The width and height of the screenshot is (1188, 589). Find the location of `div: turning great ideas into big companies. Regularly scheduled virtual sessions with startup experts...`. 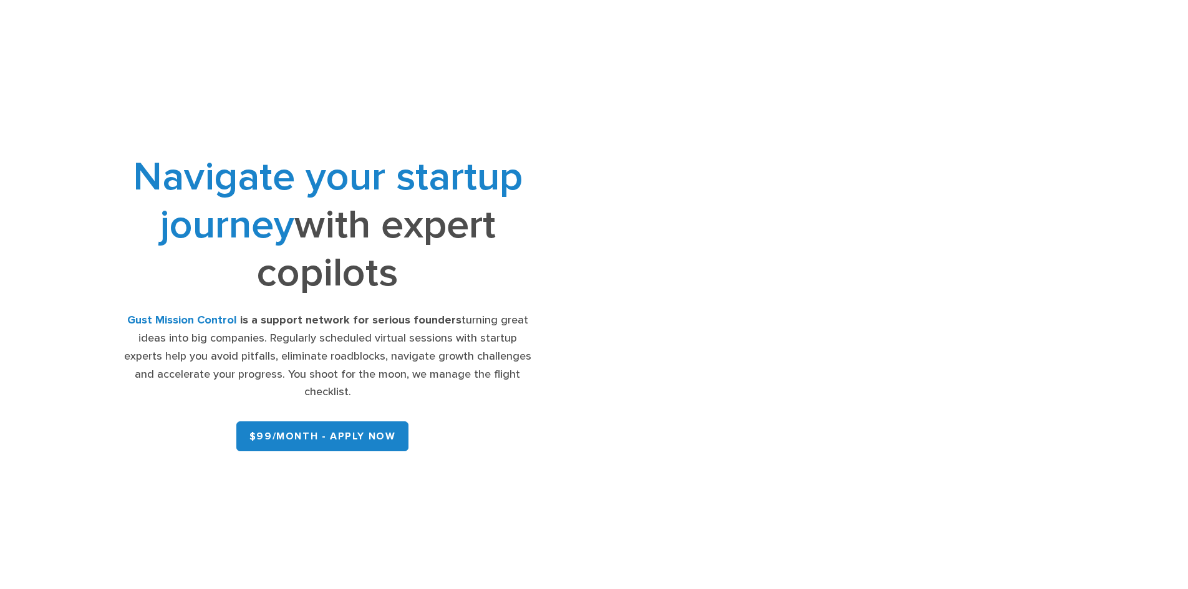

div: turning great ideas into big companies. Regularly scheduled virtual sessions with startup experts... is located at coordinates (327, 357).